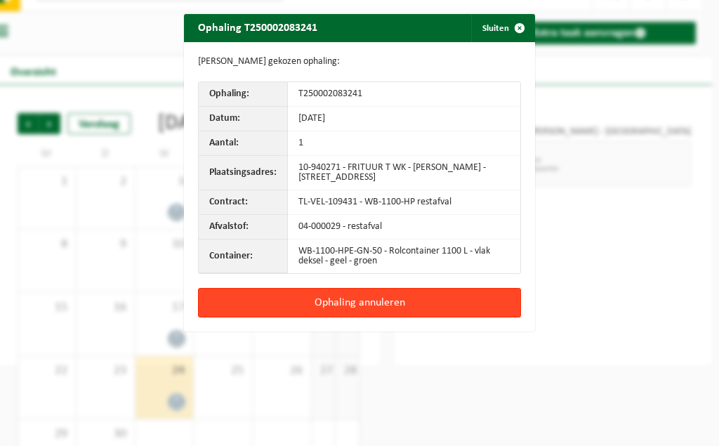 This screenshot has height=446, width=719. What do you see at coordinates (243, 143) in the screenshot?
I see `th: Aantal:` at bounding box center [243, 143].